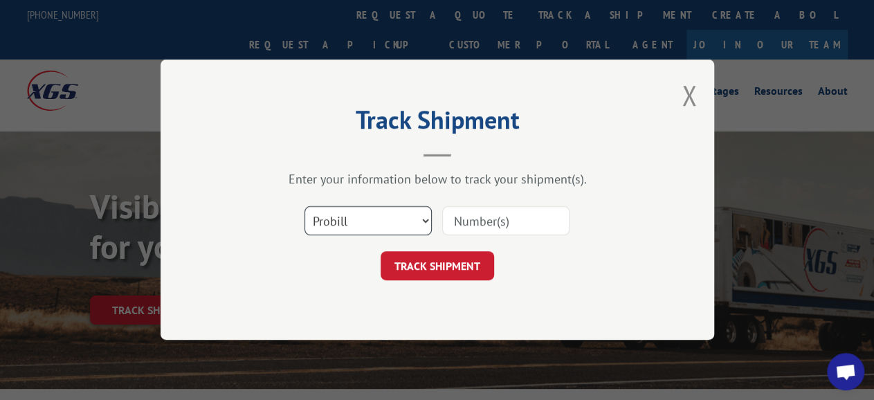 The width and height of the screenshot is (874, 400). What do you see at coordinates (846, 372) in the screenshot?
I see `a: Open chat` at bounding box center [846, 372].